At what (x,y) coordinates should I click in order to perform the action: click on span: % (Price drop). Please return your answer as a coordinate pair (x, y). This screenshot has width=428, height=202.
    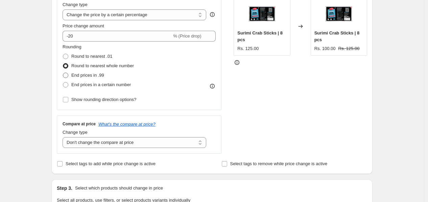
    Looking at the image, I should click on (187, 36).